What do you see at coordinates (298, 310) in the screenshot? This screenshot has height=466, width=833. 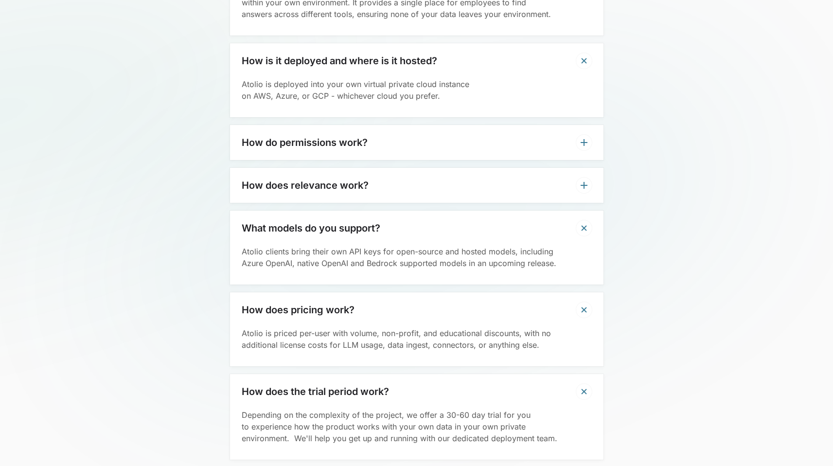 I see `h3: How does pricing work?` at bounding box center [298, 310].